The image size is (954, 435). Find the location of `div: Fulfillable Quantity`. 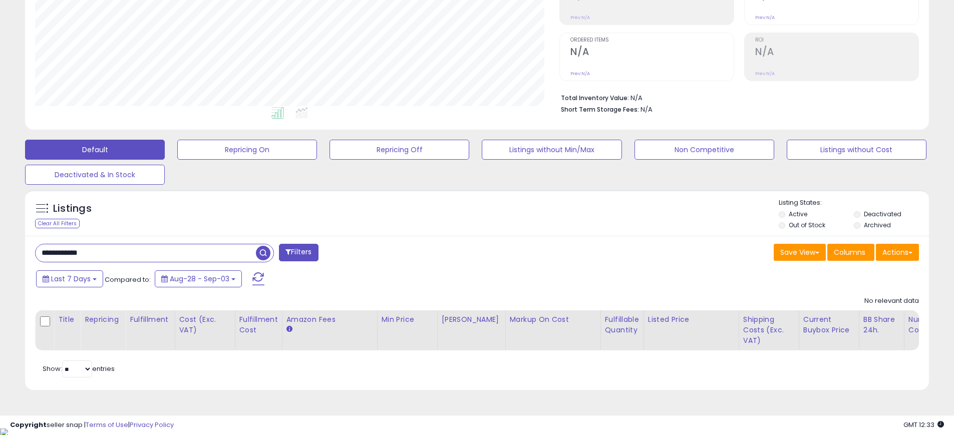

div: Fulfillable Quantity is located at coordinates (622, 325).